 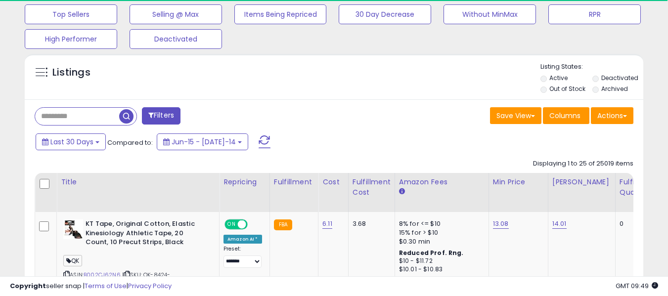 I want to click on div: Team says…, so click(x=99, y=121).